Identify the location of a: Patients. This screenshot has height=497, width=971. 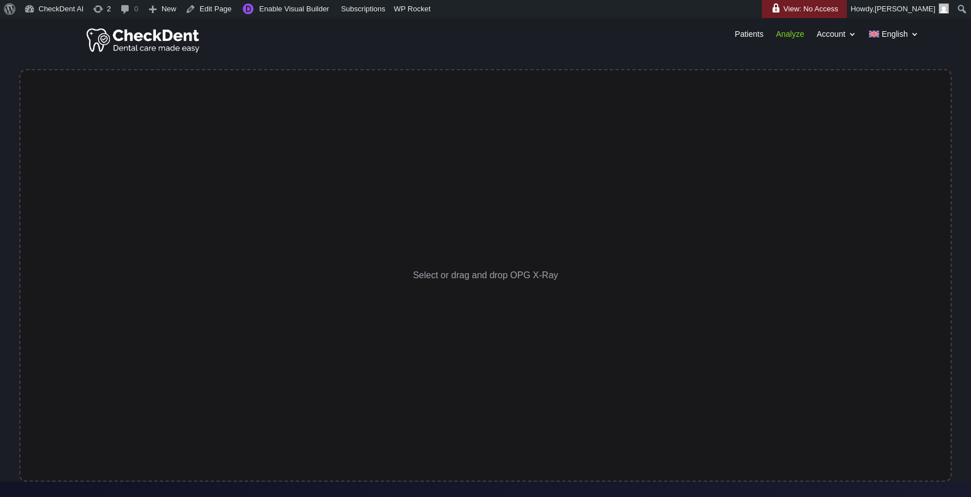
(749, 36).